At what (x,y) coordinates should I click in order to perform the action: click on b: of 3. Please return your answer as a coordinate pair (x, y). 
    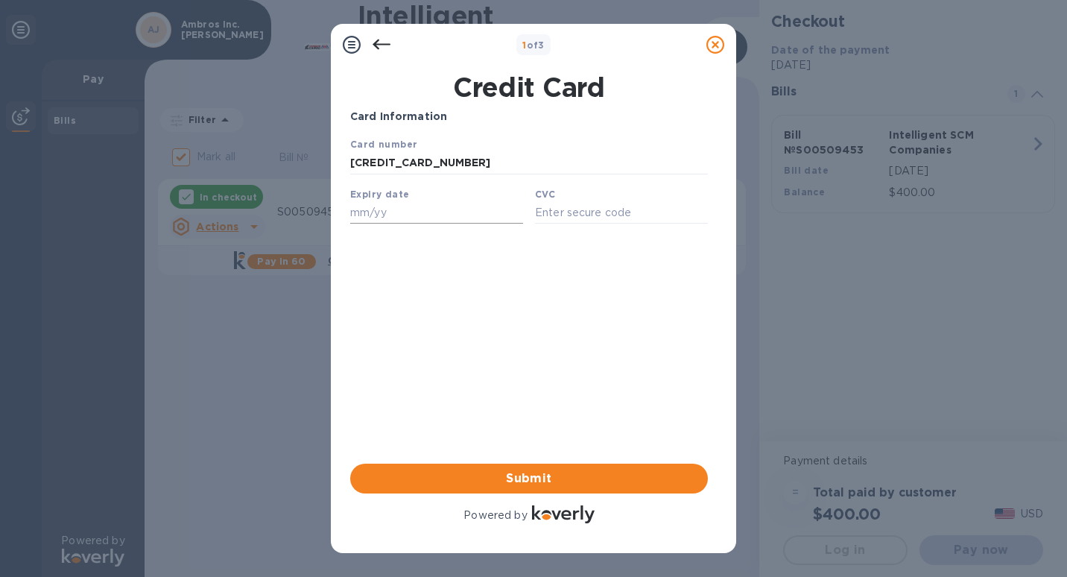
    Looking at the image, I should click on (534, 45).